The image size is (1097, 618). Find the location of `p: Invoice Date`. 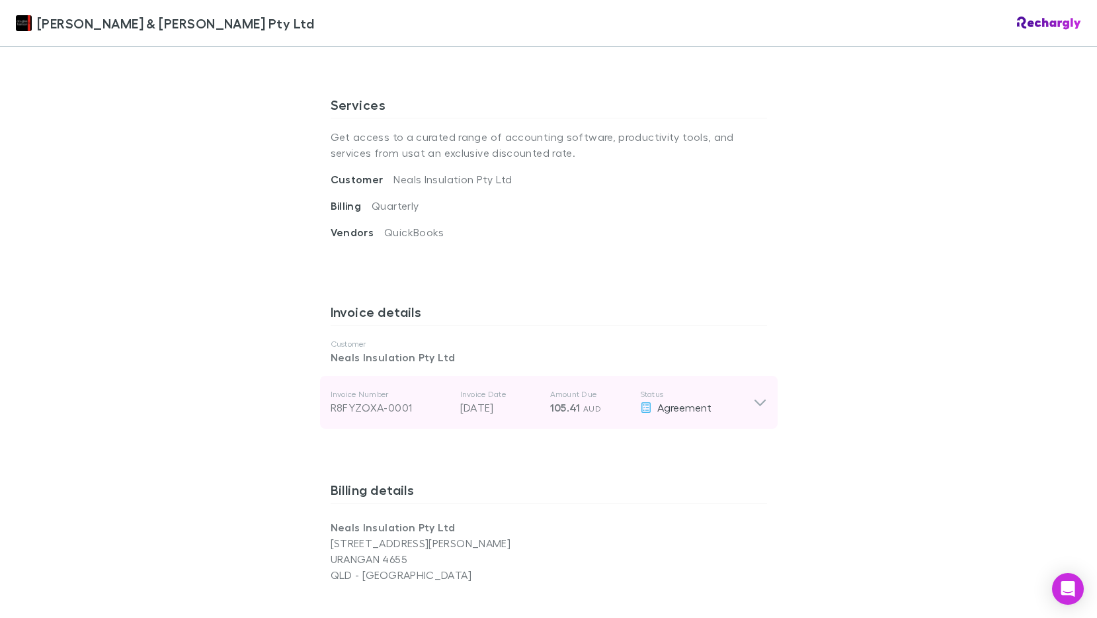

p: Invoice Date is located at coordinates (500, 394).